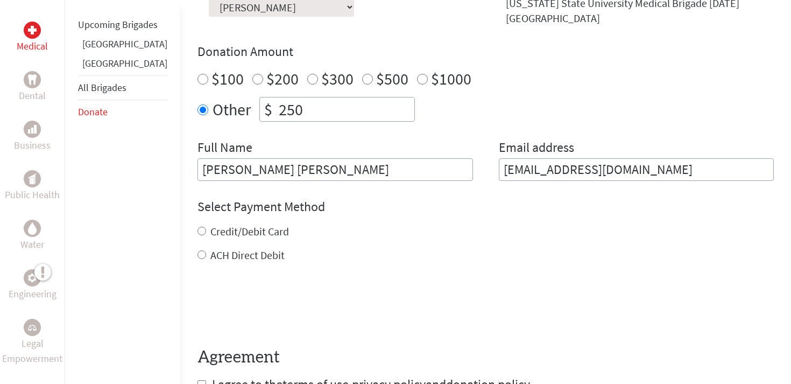 This screenshot has width=791, height=384. What do you see at coordinates (32, 79) in the screenshot?
I see `img: Dental` at bounding box center [32, 79].